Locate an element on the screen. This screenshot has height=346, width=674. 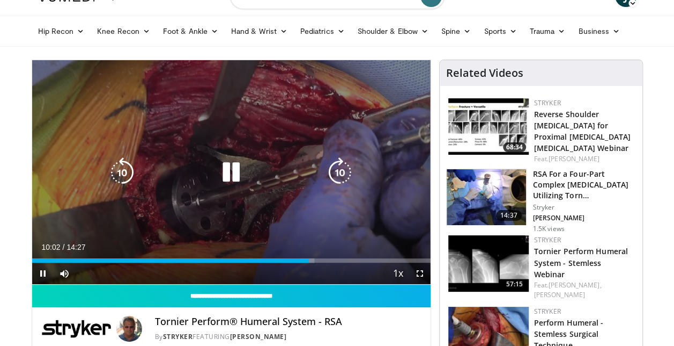
a: Shoulder & Elbow is located at coordinates (393, 31).